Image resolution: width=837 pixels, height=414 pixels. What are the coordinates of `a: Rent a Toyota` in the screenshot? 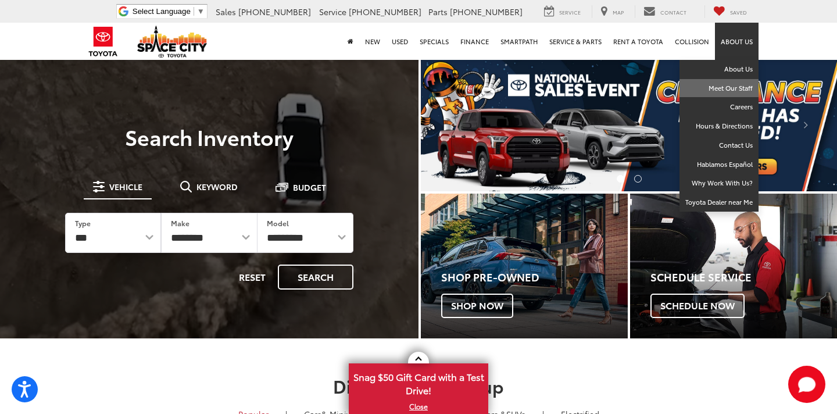 It's located at (639, 41).